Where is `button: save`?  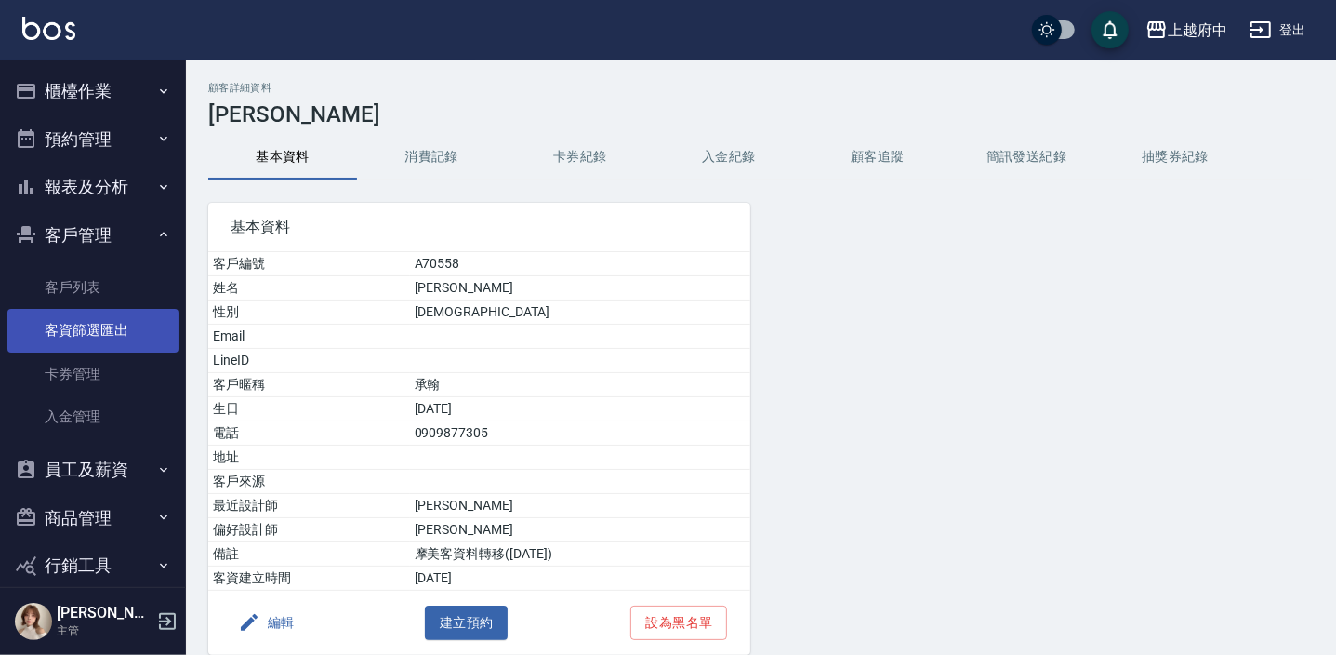
button: save is located at coordinates (1110, 30).